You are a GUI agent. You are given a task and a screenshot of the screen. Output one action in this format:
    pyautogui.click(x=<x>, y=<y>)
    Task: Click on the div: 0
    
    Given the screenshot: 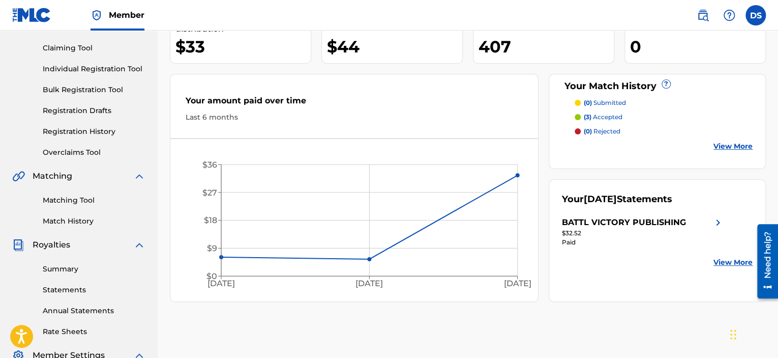 What is the action you would take?
    pyautogui.click(x=698, y=46)
    